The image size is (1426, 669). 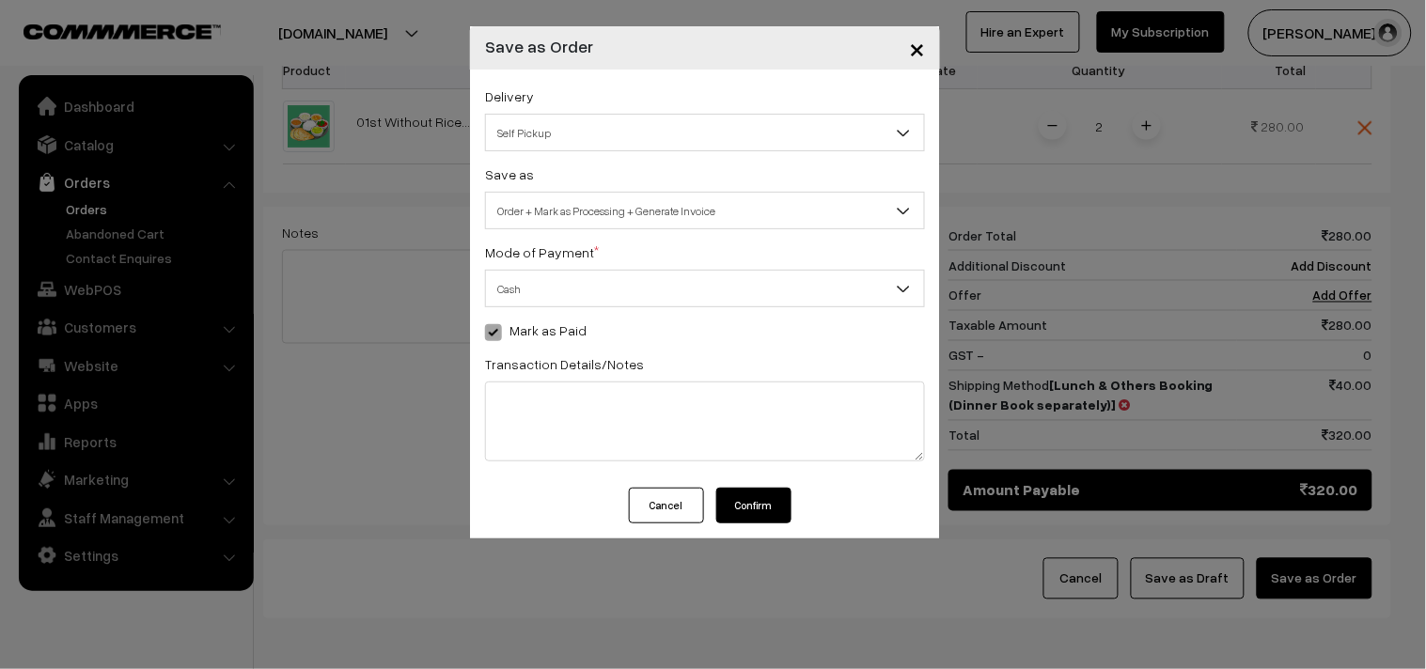 What do you see at coordinates (542, 252) in the screenshot?
I see `label: Mode of Payment` at bounding box center [542, 252].